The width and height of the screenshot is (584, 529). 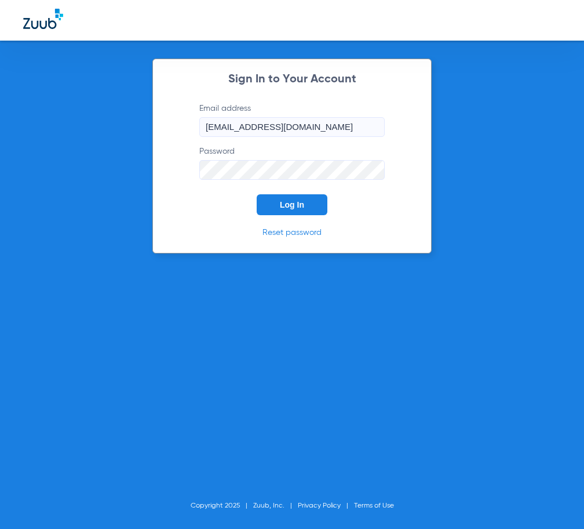 I want to click on label: Password, so click(x=292, y=162).